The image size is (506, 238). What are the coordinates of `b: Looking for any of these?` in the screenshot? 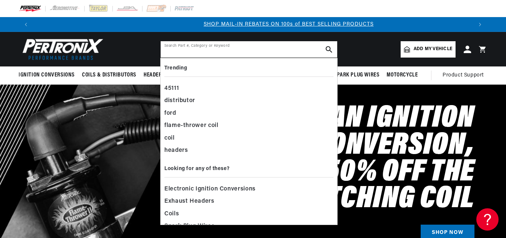 It's located at (197, 169).